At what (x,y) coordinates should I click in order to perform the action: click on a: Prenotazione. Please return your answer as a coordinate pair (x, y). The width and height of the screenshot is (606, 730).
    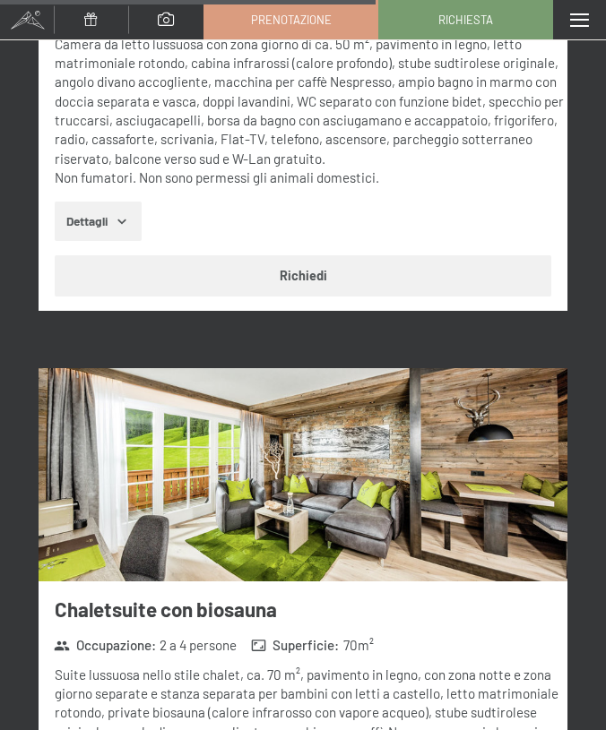
    Looking at the image, I should click on (290, 20).